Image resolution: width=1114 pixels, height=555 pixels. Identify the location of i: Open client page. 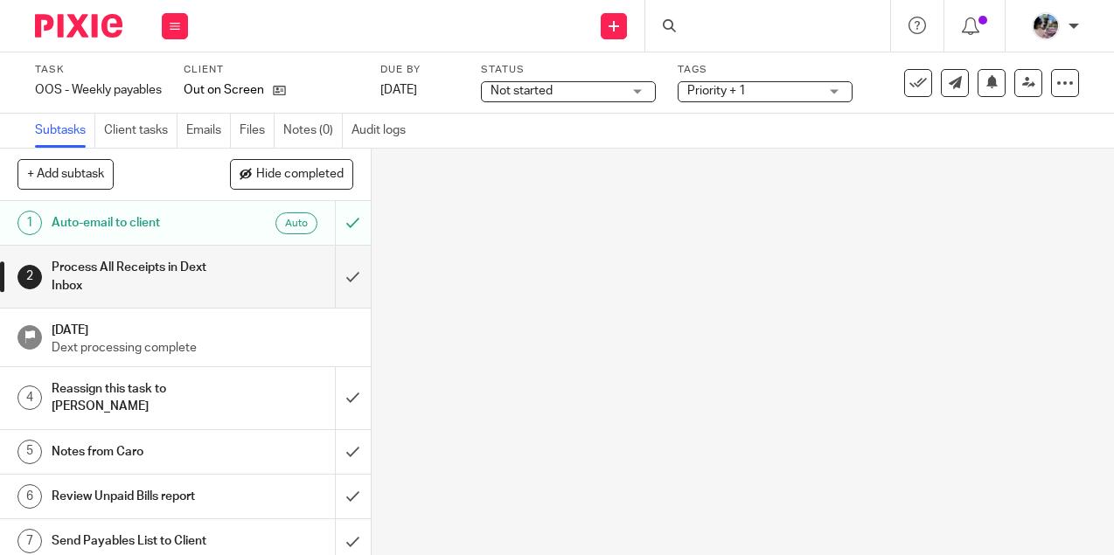
(279, 90).